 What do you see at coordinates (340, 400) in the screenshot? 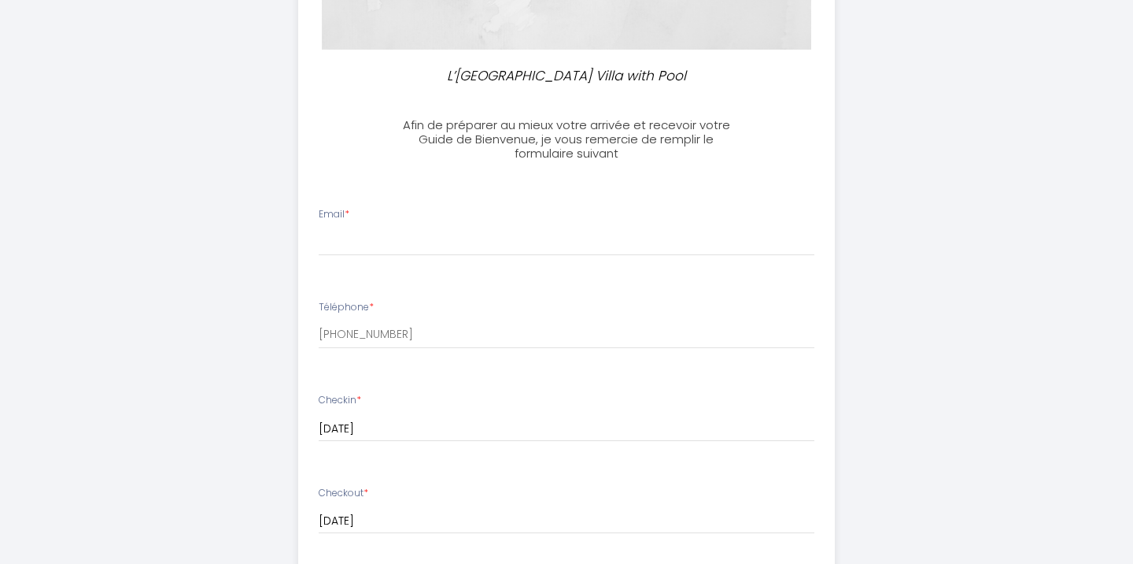
I see `label: Checkin` at bounding box center [340, 400].